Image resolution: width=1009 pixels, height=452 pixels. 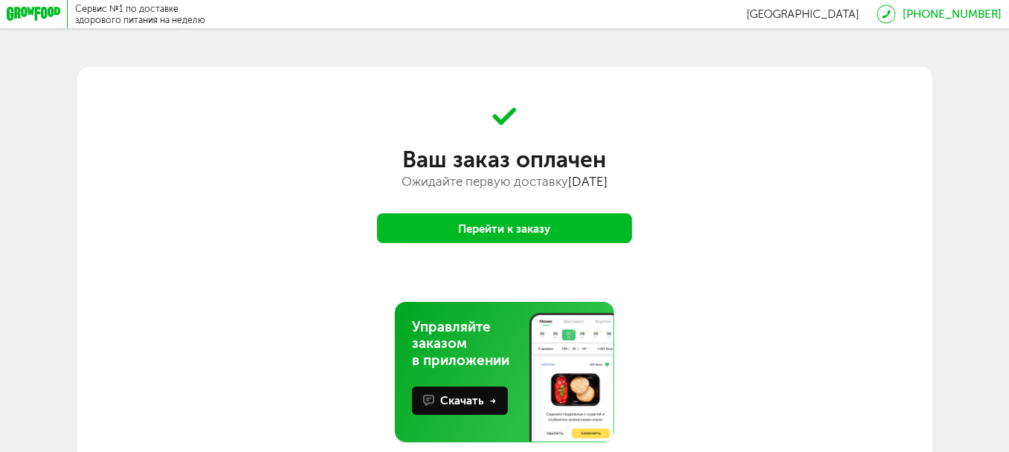 I want to click on div: Управляйте заказом в приложении, so click(x=468, y=344).